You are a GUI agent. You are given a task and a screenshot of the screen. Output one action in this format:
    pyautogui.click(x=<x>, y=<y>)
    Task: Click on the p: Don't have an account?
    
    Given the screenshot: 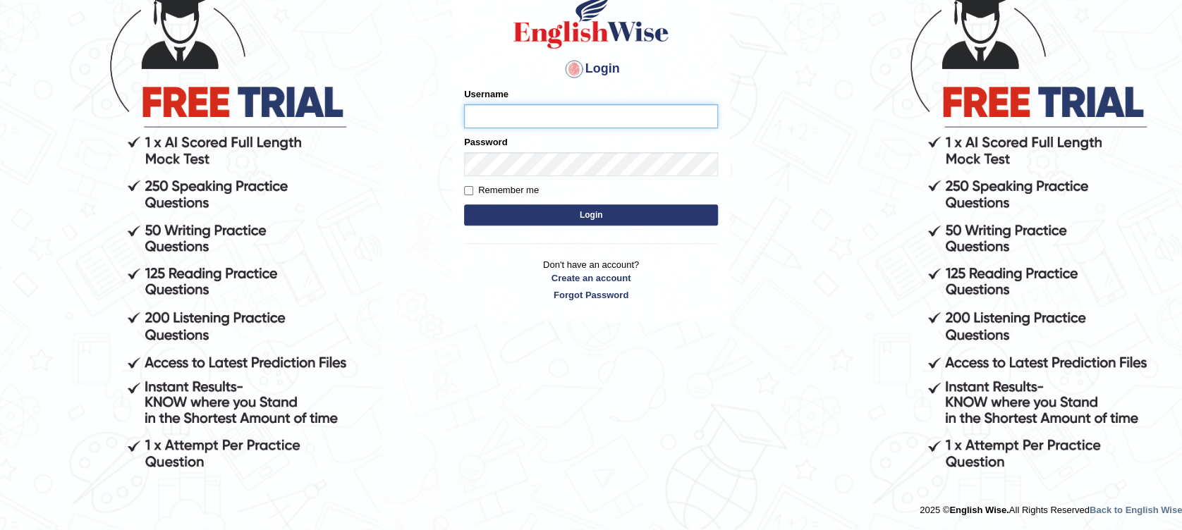 What is the action you would take?
    pyautogui.click(x=591, y=280)
    